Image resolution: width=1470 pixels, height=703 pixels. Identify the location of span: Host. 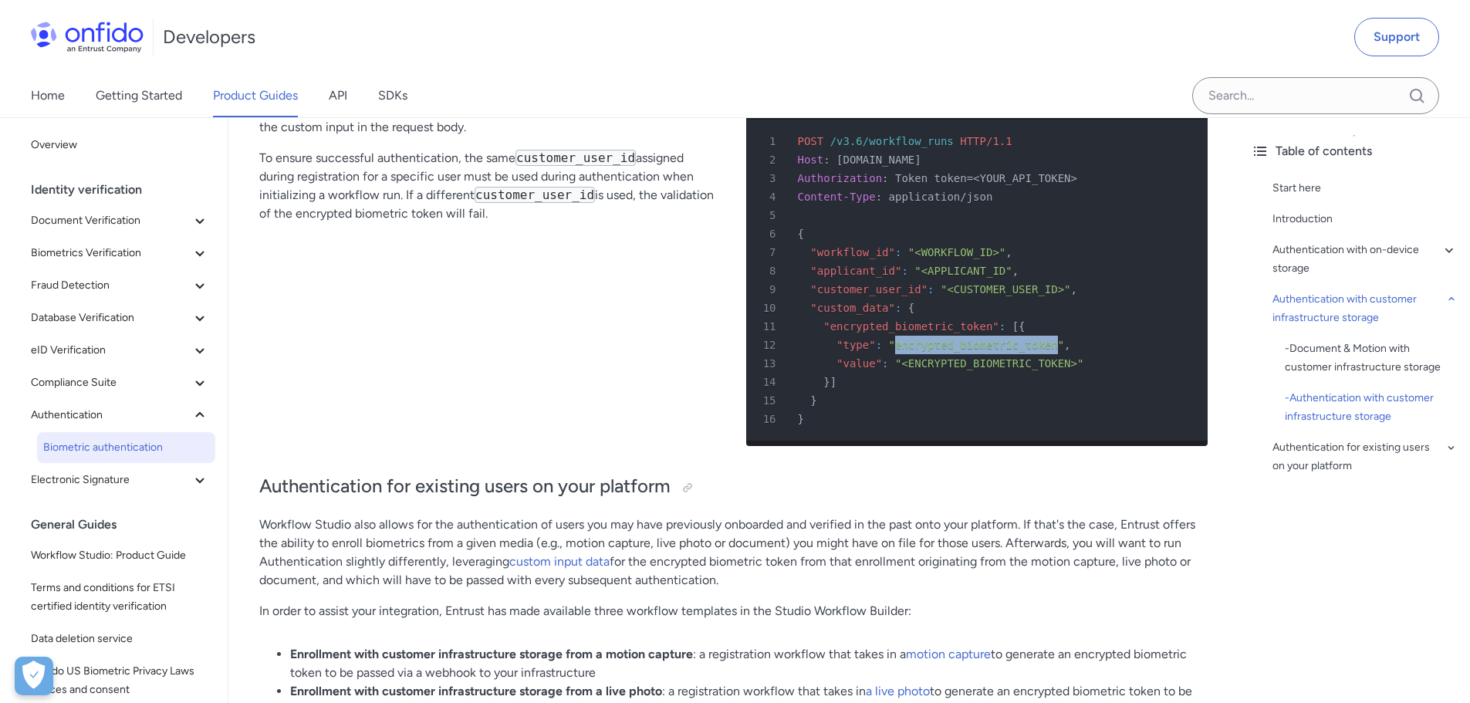
(811, 160).